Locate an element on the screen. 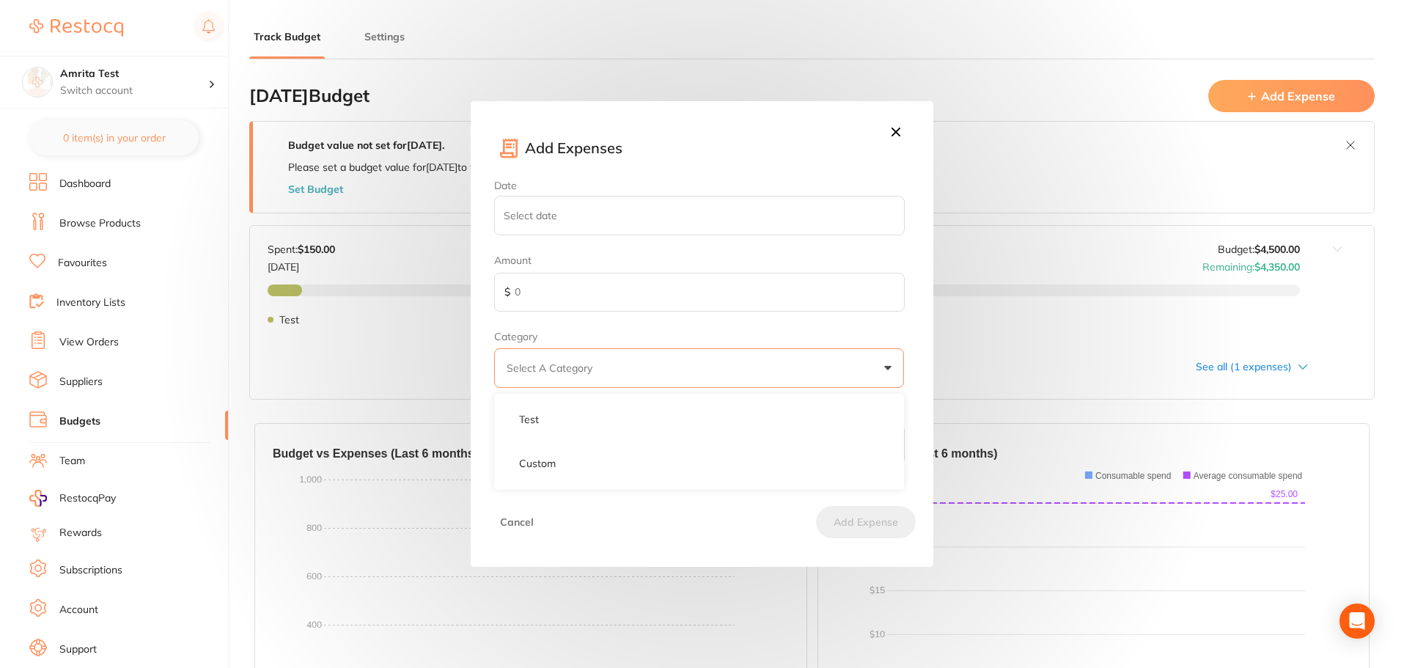 Image resolution: width=1404 pixels, height=668 pixels. label: Date is located at coordinates (702, 208).